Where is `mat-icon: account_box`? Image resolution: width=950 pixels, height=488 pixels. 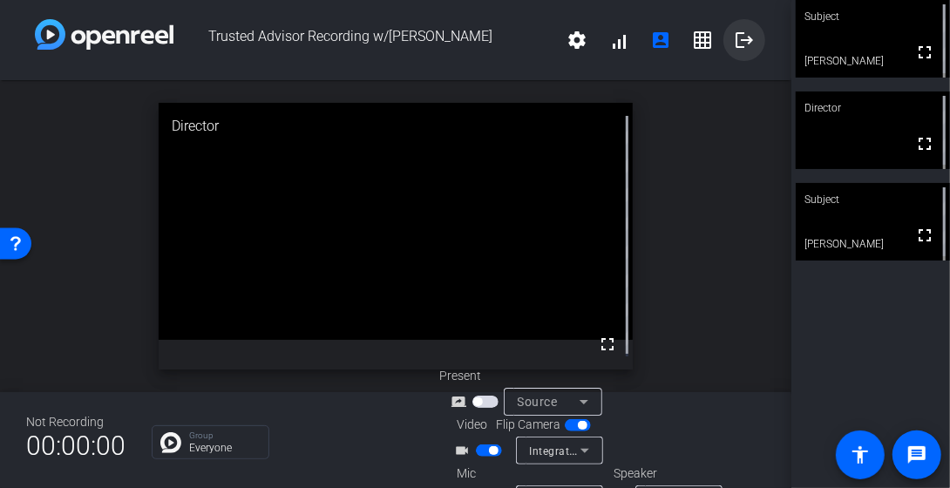
mat-icon: account_box is located at coordinates (660, 40).